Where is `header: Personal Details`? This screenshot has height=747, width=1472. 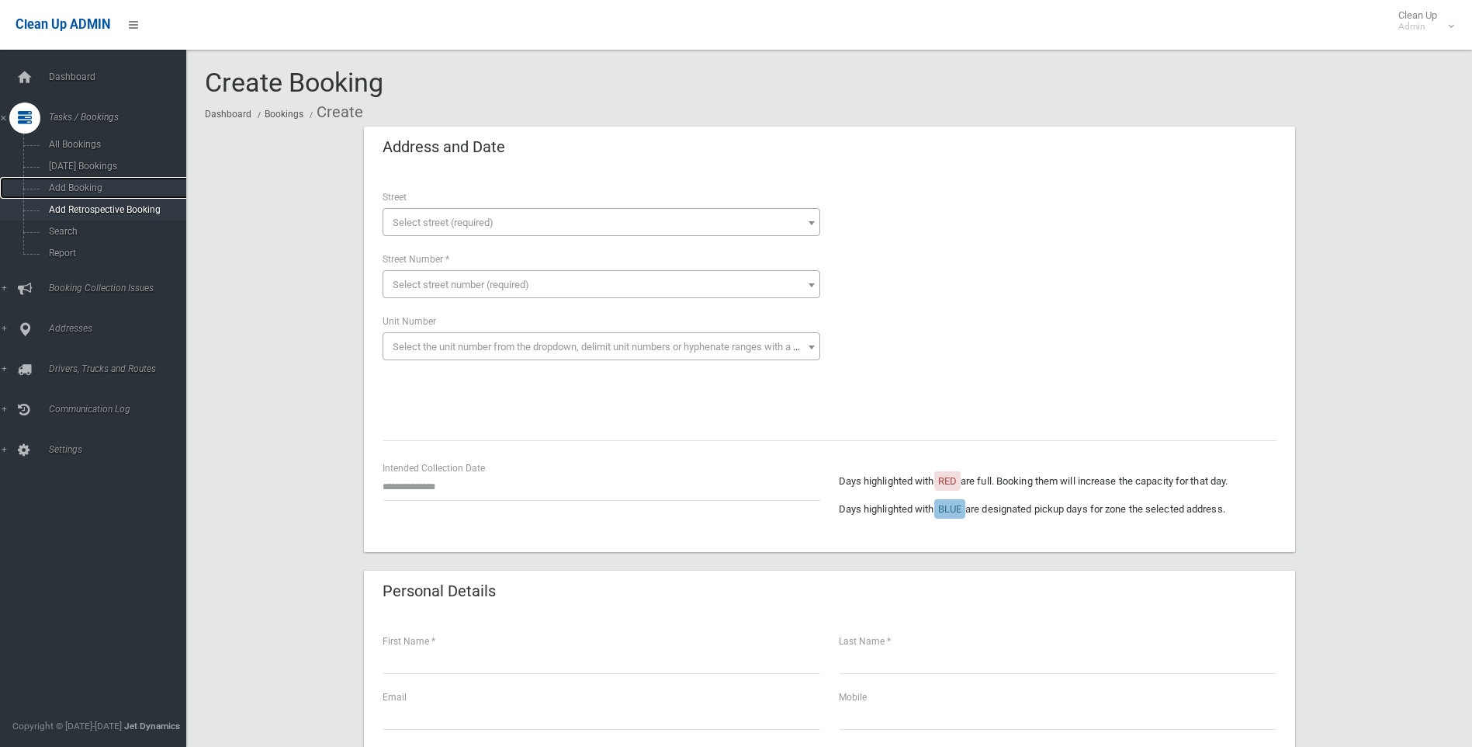
header: Personal Details is located at coordinates (439, 591).